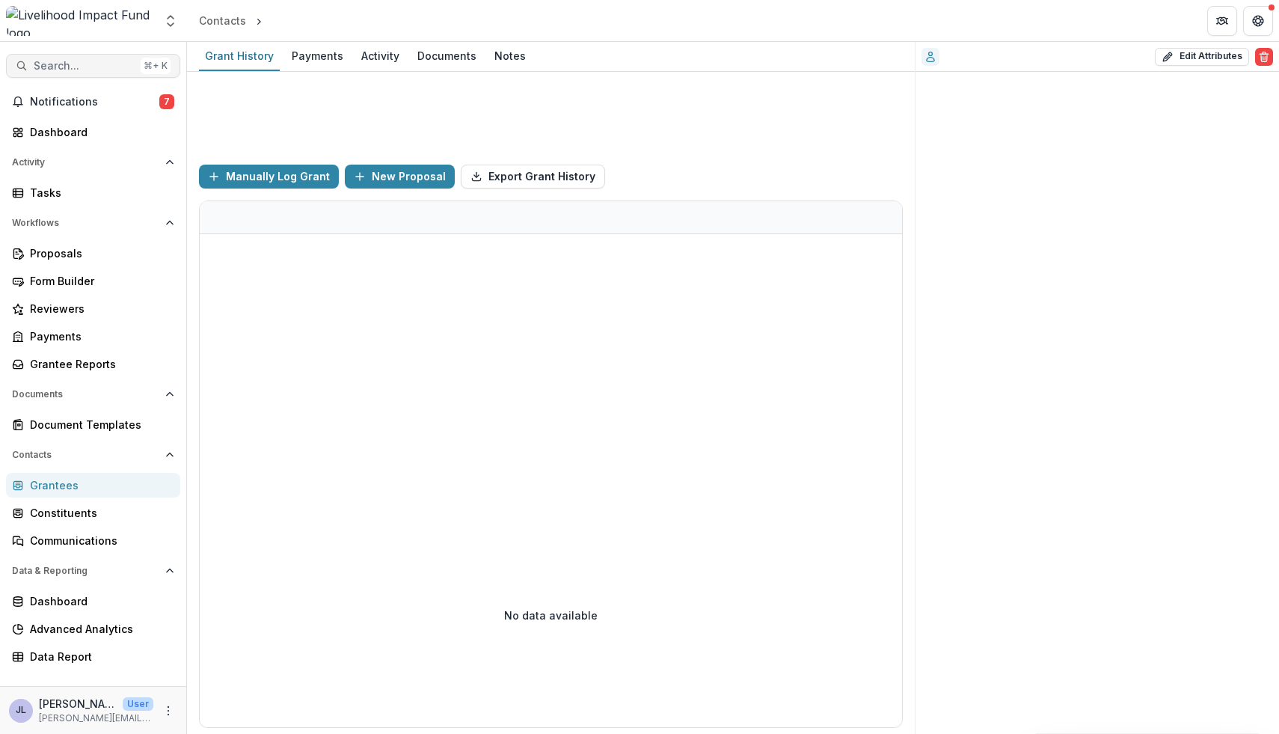 The height and width of the screenshot is (734, 1279). I want to click on div: Grant History, so click(239, 55).